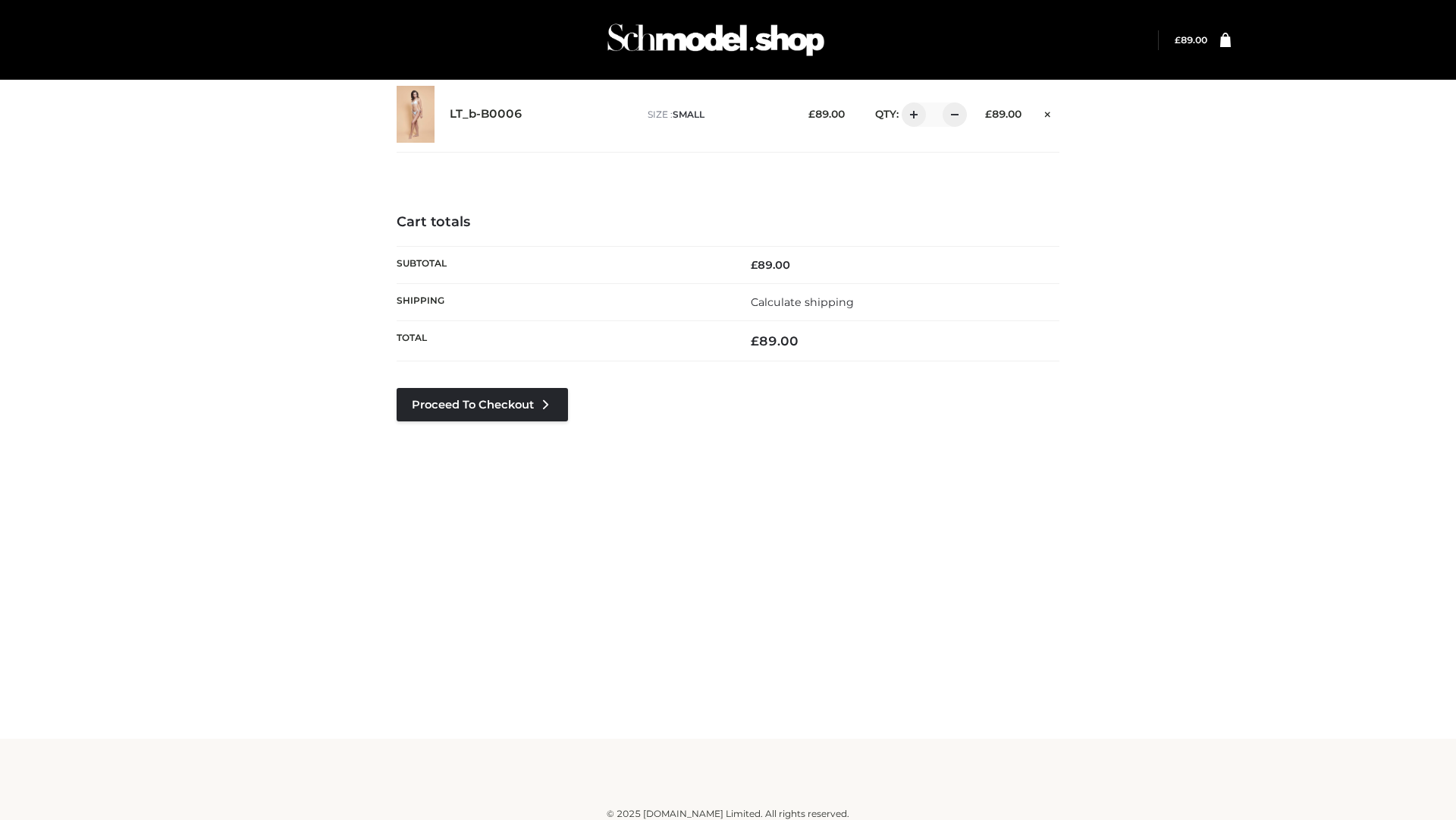 The height and width of the screenshot is (820, 1456). I want to click on h4: Cart totals, so click(728, 222).